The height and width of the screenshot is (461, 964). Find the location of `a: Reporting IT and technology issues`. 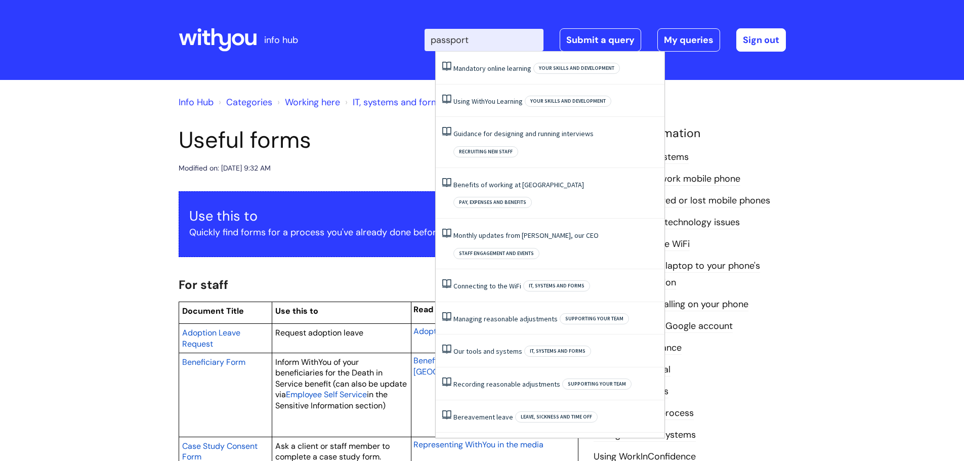

a: Reporting IT and technology issues is located at coordinates (667, 223).